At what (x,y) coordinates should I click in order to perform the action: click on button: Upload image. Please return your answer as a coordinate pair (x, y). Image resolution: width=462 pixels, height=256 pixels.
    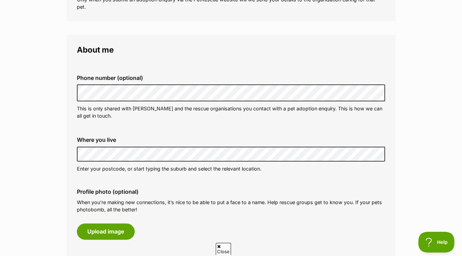
    Looking at the image, I should click on (106, 232).